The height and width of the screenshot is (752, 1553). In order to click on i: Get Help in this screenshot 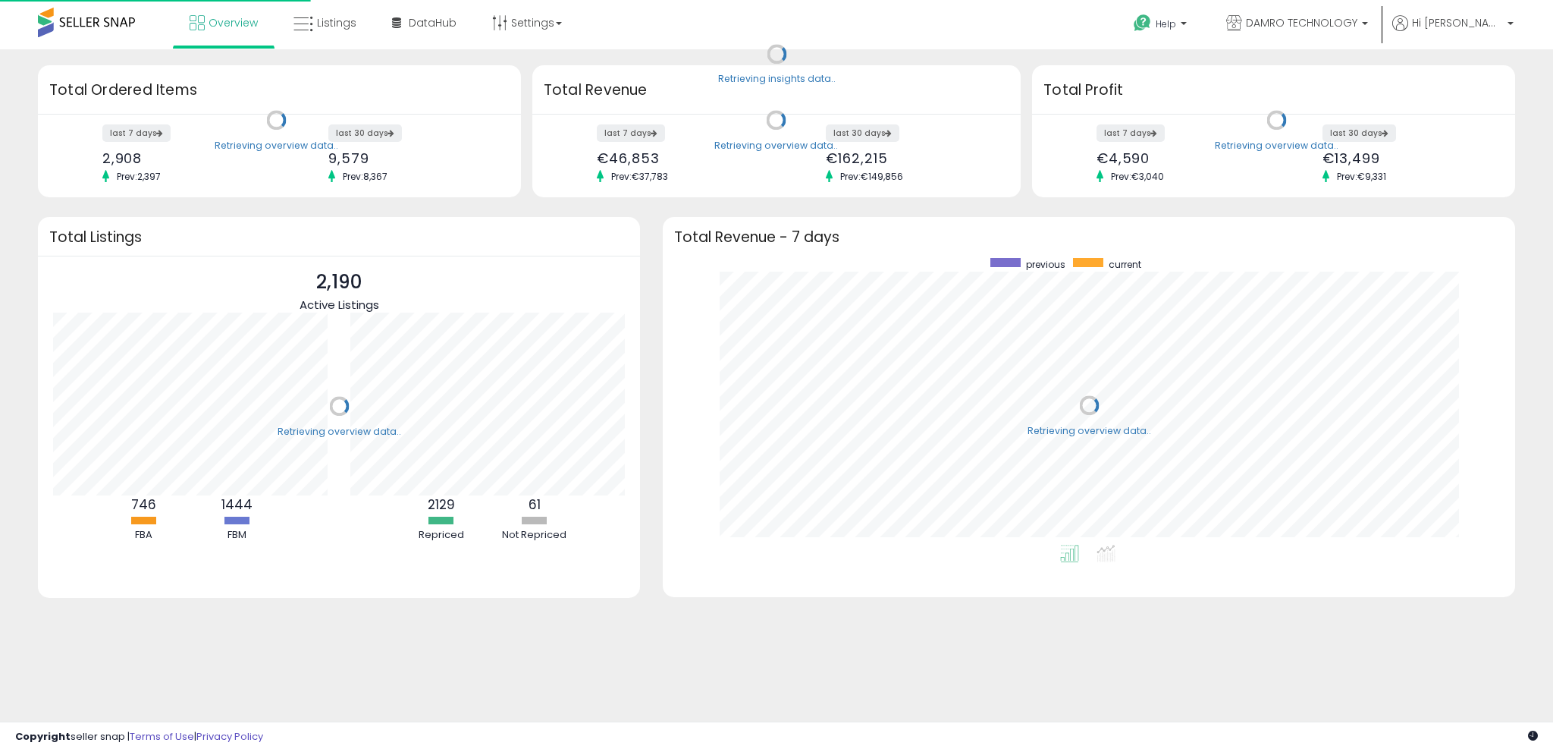, I will do `click(1142, 23)`.